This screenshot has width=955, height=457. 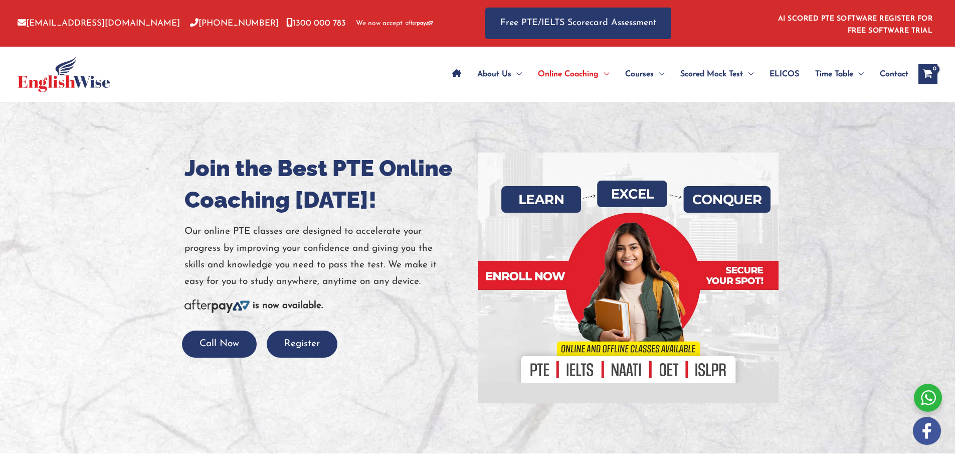 What do you see at coordinates (568, 74) in the screenshot?
I see `span: Online Coaching` at bounding box center [568, 74].